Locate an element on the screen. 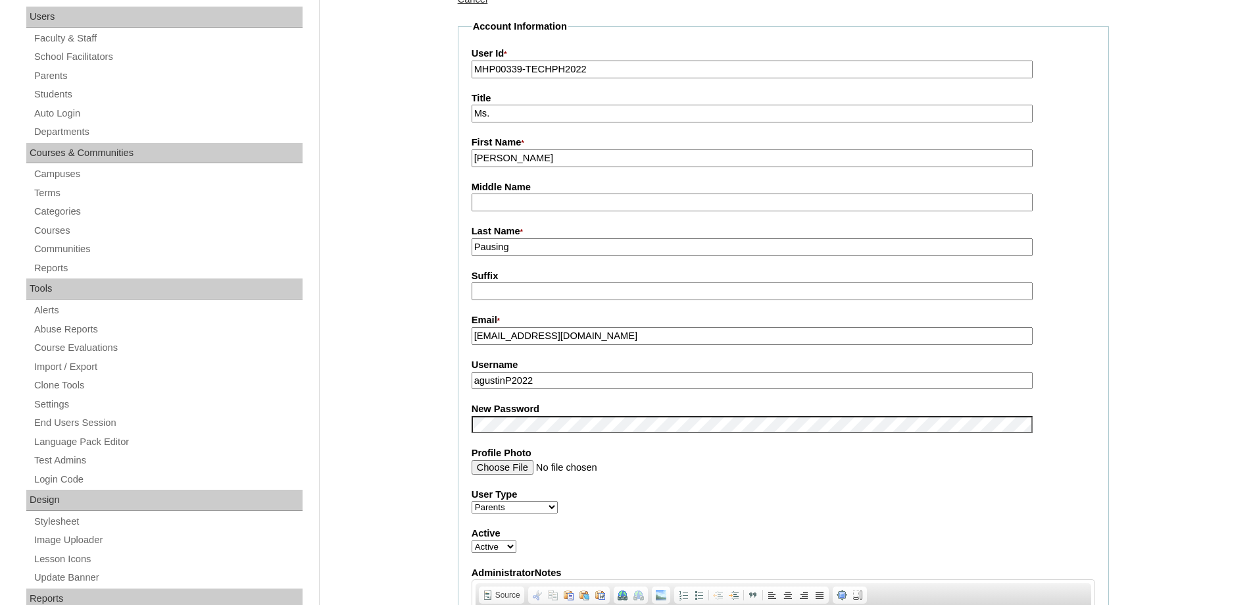  a: Clone Tools is located at coordinates (168, 385).